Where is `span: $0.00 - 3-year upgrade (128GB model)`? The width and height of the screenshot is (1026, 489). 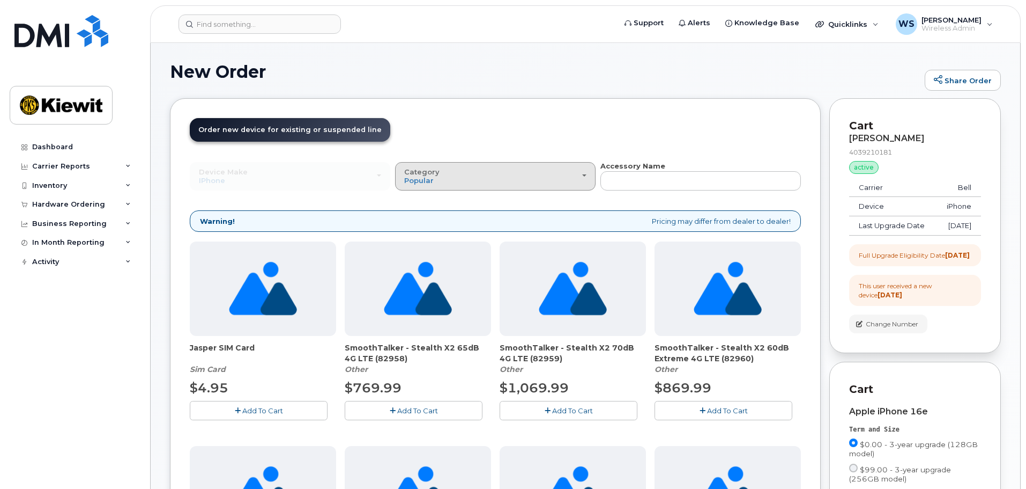 span: $0.00 - 3-year upgrade (128GB model) is located at coordinates (914, 448).